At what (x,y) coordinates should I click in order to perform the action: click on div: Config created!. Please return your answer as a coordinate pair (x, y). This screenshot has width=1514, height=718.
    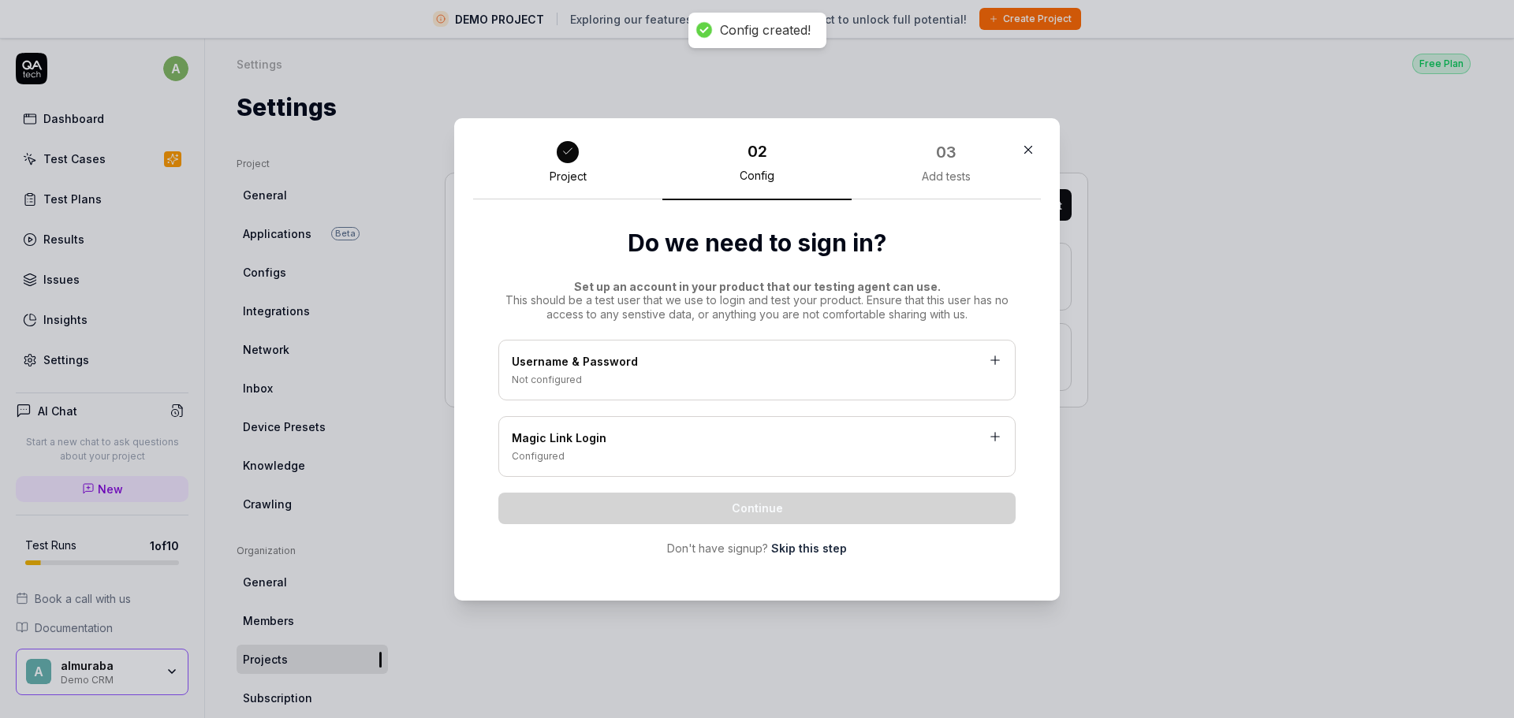
    Looking at the image, I should click on (765, 30).